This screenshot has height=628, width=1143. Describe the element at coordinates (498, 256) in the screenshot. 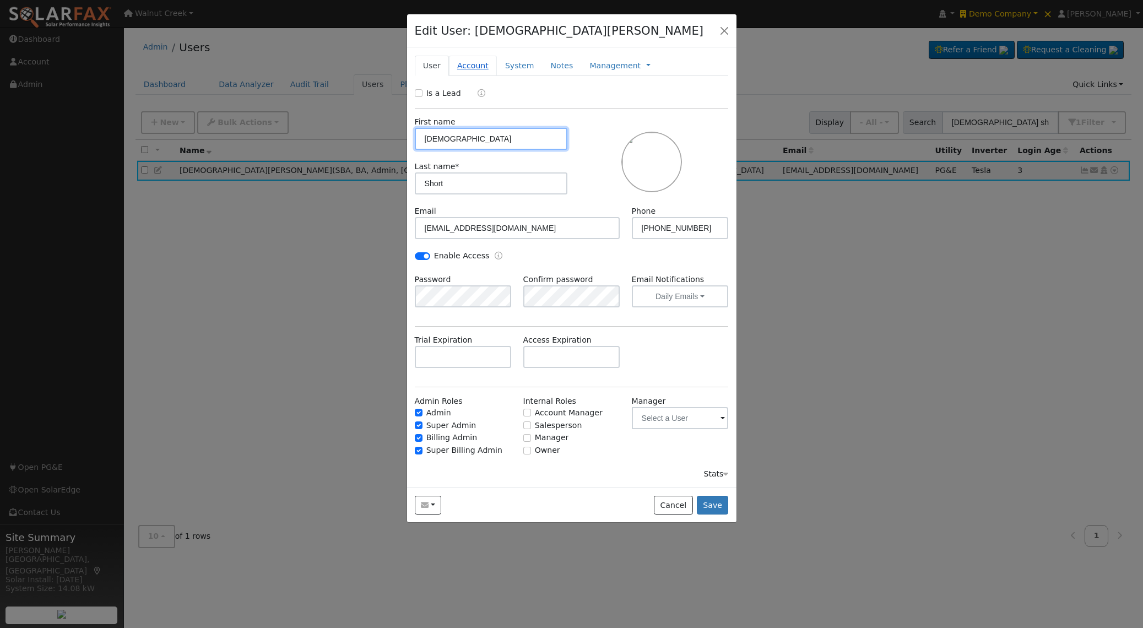

I see `a: Enable Access` at that location.